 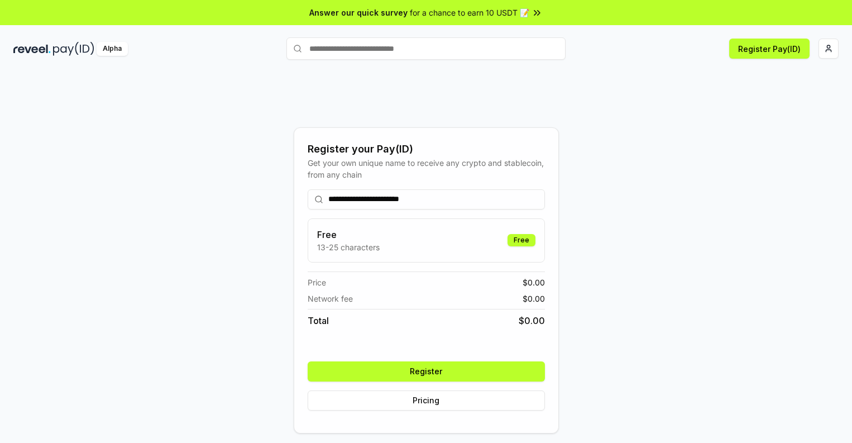 I want to click on div: Get your own unique name to receive any crypto and stablecoin, from any chain, so click(x=426, y=169).